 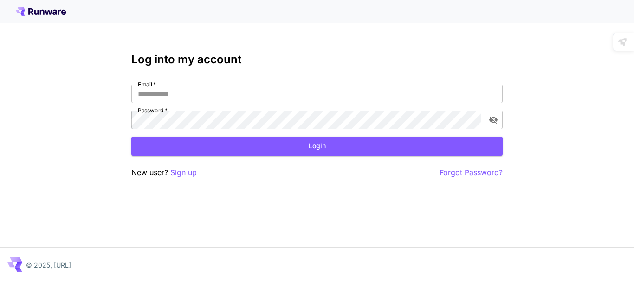 I want to click on button: toggle password visibility, so click(x=493, y=120).